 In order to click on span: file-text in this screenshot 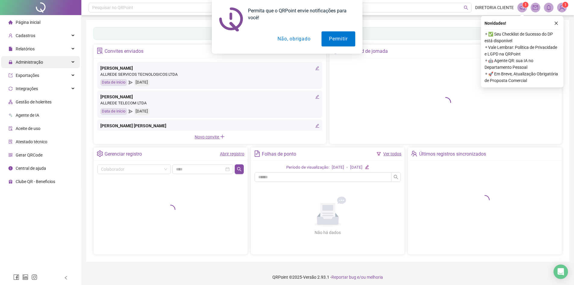, I will do `click(257, 153)`.